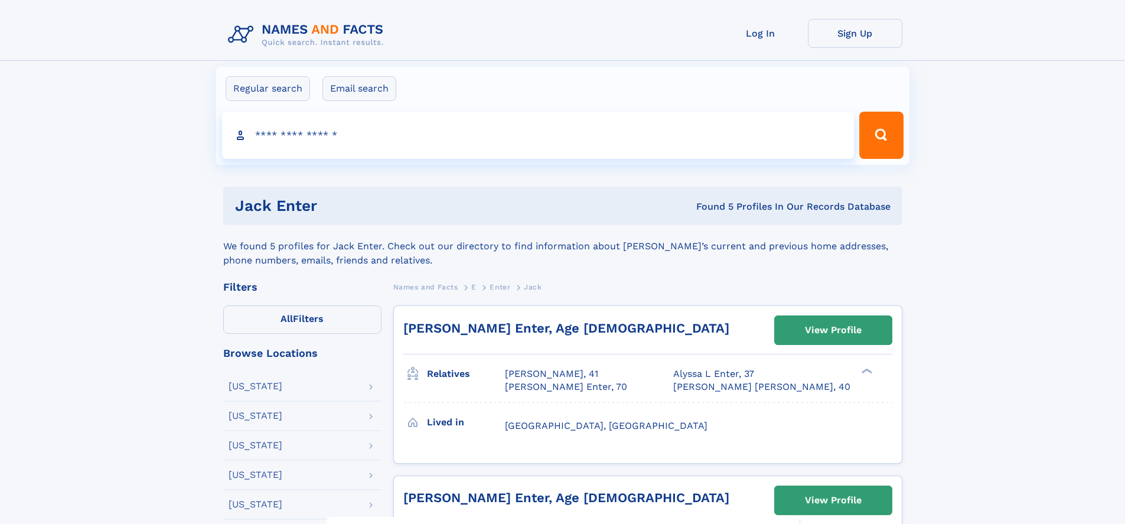 The image size is (1125, 524). I want to click on span: E, so click(474, 287).